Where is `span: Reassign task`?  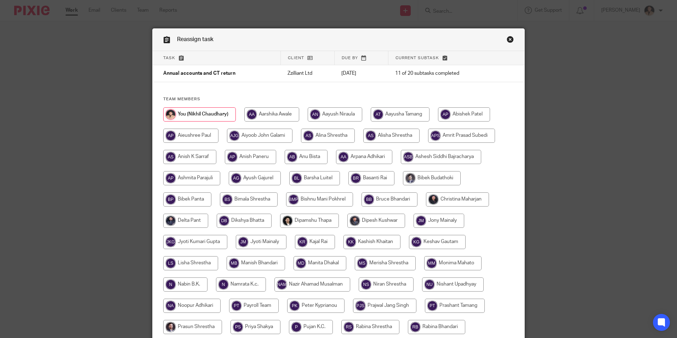
span: Reassign task is located at coordinates (195, 39).